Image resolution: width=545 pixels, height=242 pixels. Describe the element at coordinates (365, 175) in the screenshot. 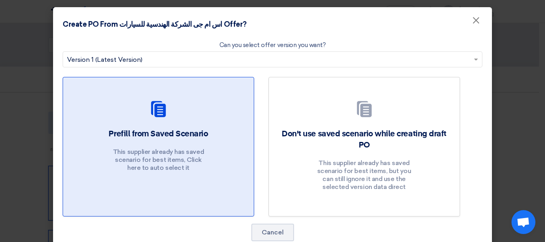

I see `p: This supplier already has saved scenario for best items, but you can still ignore it and use the ...` at that location.